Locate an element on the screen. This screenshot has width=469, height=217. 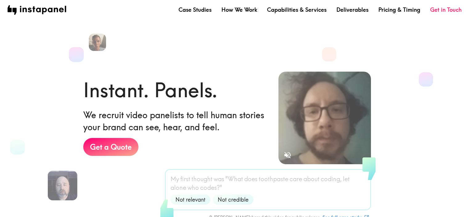
img: Aaron is located at coordinates (62, 185).